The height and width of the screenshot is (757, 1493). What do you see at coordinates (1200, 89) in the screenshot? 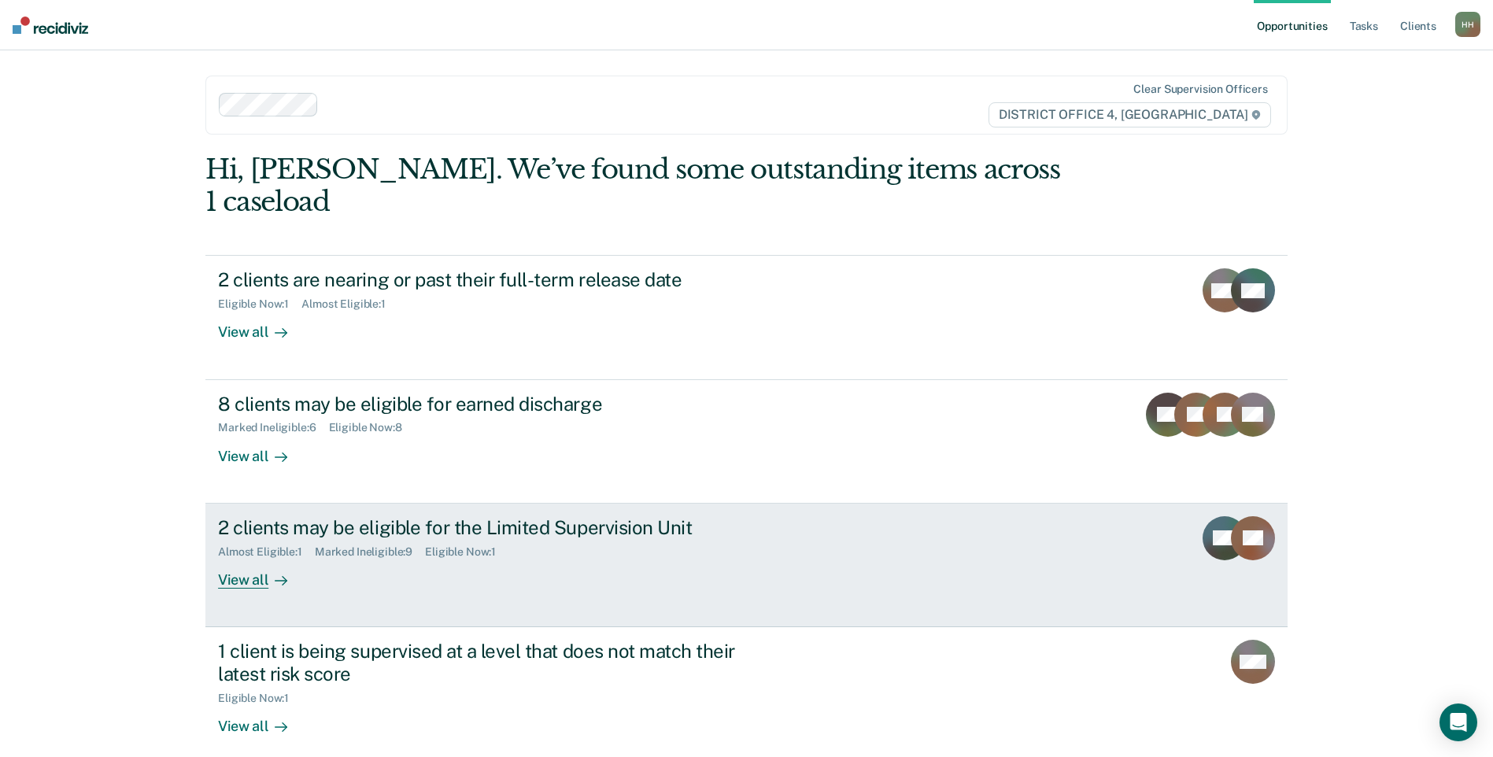
I see `div: Clear supervision officers` at bounding box center [1200, 89].